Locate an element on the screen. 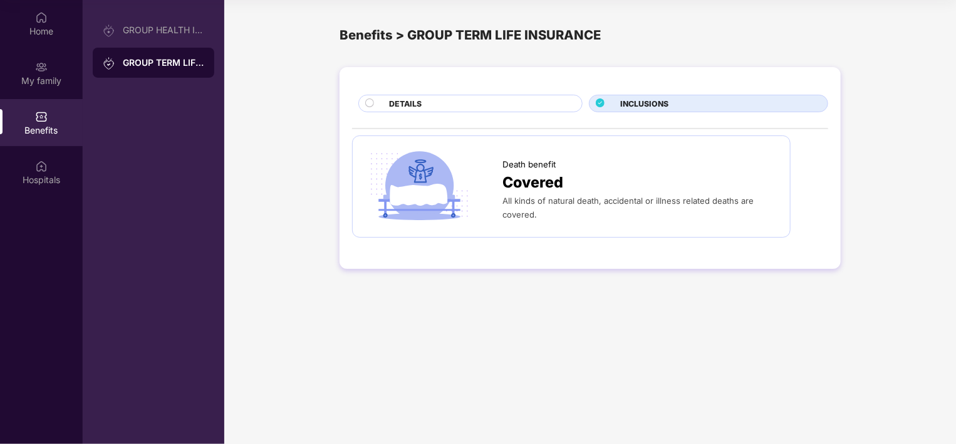 The height and width of the screenshot is (444, 956). div: GROUP HEALTH INSURANCE is located at coordinates (164, 30).